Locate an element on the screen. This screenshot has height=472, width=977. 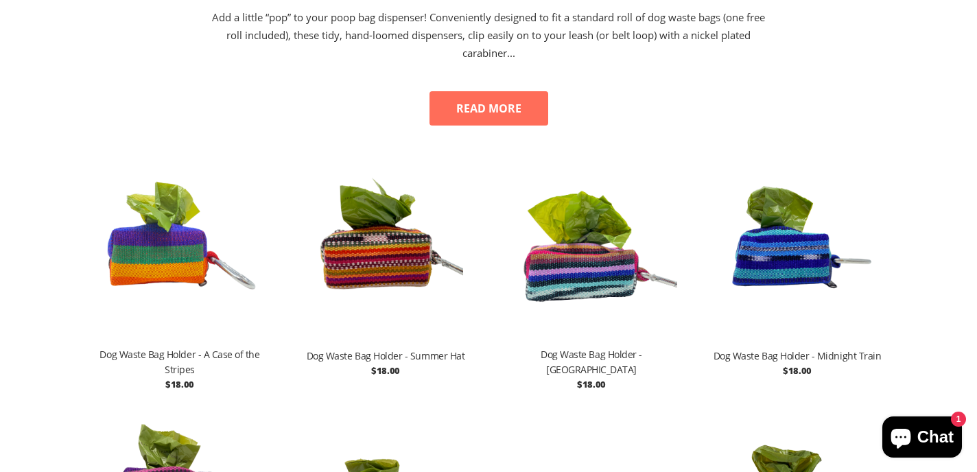
span: Dog Waste Bag Holder - A Case of the Stripes is located at coordinates (180, 362).